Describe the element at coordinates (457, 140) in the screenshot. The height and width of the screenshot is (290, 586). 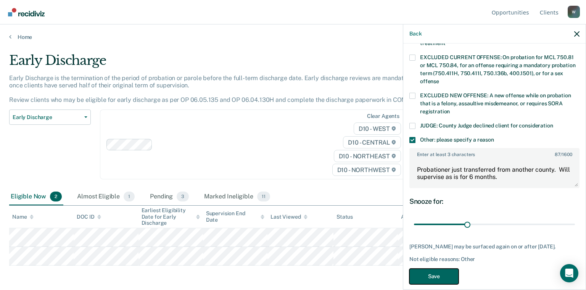
I see `span: Other: please specify a reason` at that location.